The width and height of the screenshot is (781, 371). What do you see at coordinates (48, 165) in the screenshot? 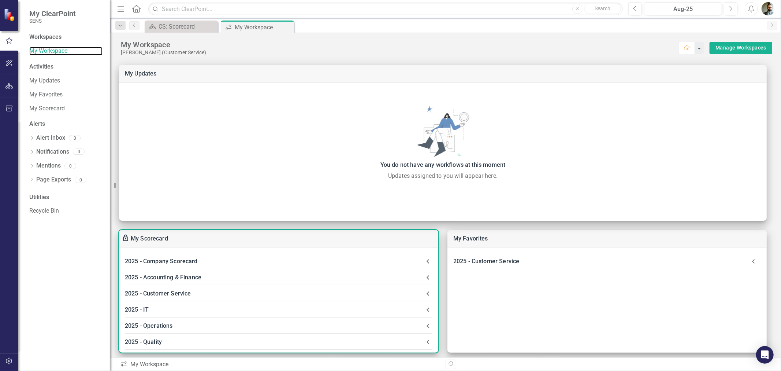
I see `a: Mentions` at bounding box center [48, 165].